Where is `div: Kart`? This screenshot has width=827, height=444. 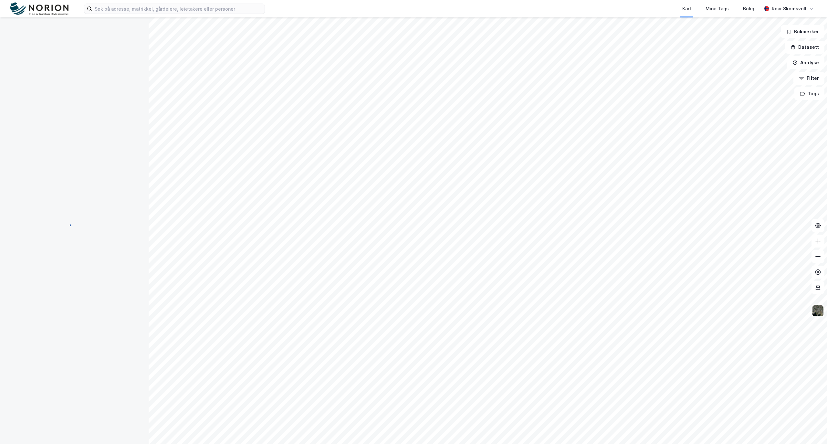
div: Kart is located at coordinates (687, 9).